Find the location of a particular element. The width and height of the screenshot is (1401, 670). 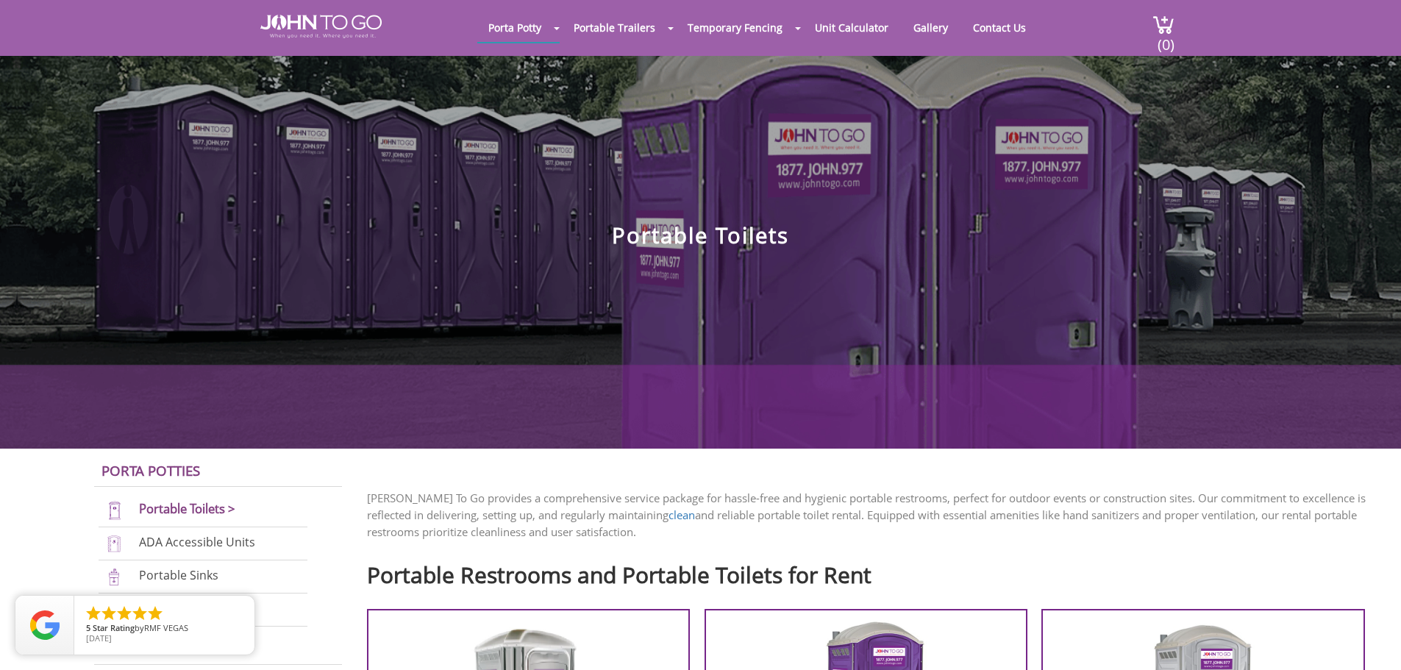

img: Review Rating is located at coordinates (45, 625).